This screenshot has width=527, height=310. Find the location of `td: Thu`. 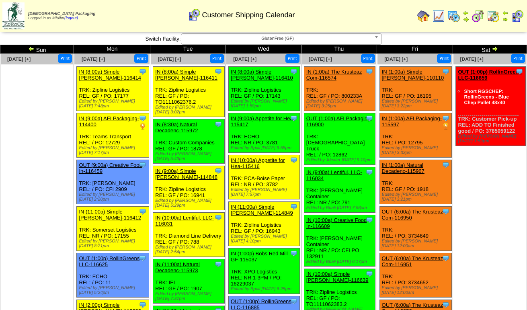

td: Thu is located at coordinates (339, 49).